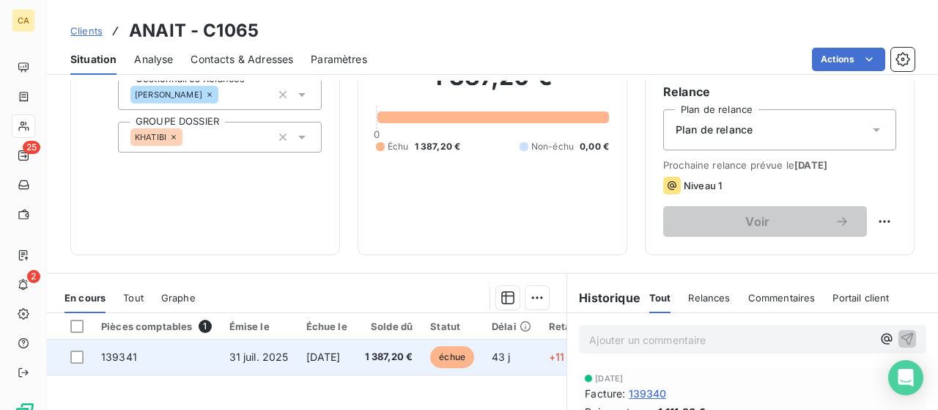 The height and width of the screenshot is (410, 938). What do you see at coordinates (594, 147) in the screenshot?
I see `span: 0,00 €` at bounding box center [594, 147].